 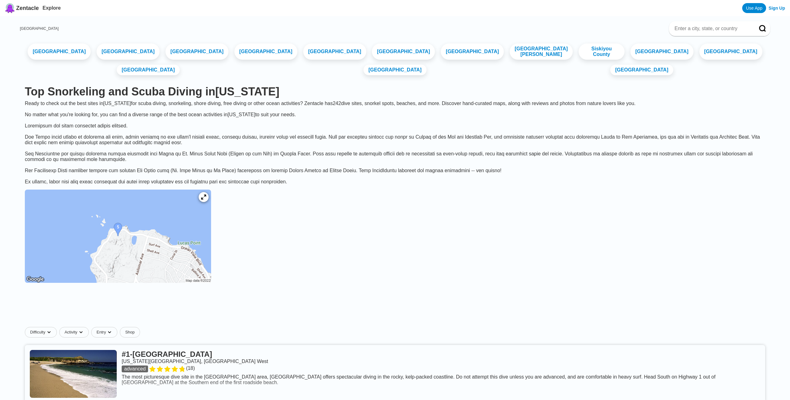 What do you see at coordinates (106, 332) in the screenshot?
I see `button: Entrydropdown caret` at bounding box center [106, 332].